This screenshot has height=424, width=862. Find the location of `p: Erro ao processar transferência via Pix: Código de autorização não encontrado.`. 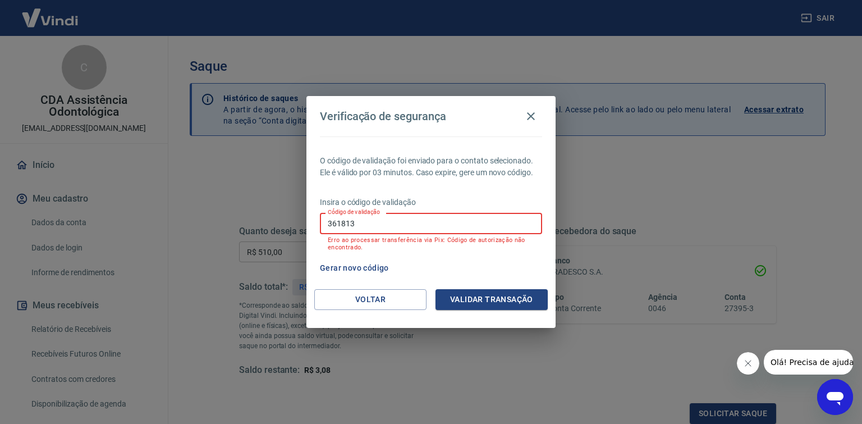

p: Erro ao processar transferência via Pix: Código de autorização não encontrado. is located at coordinates (431, 243).